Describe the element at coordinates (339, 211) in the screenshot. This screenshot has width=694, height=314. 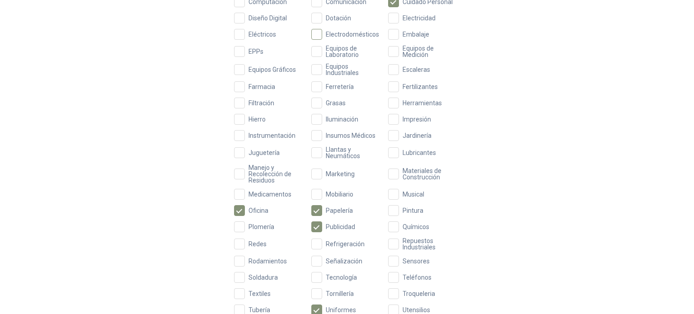
I see `span: Papelería` at that location.